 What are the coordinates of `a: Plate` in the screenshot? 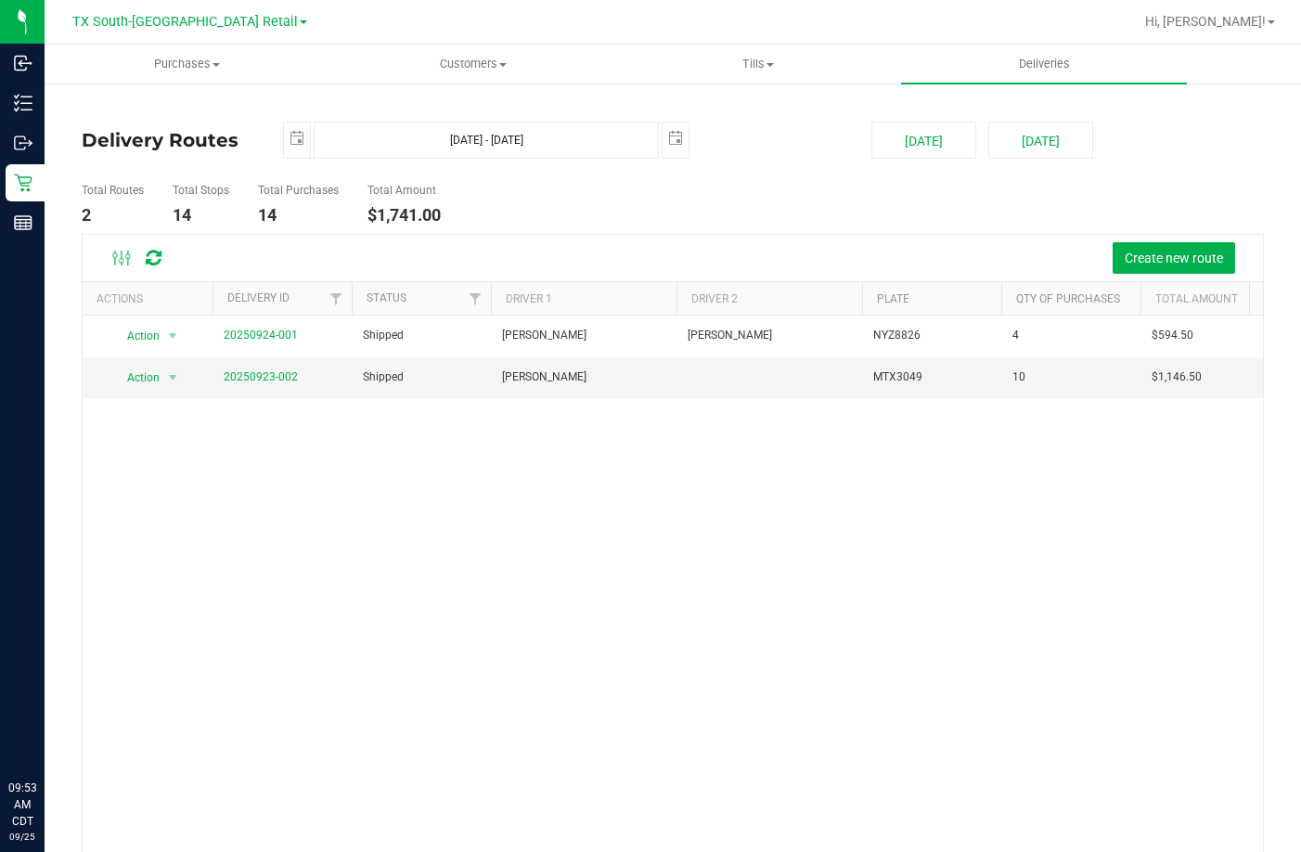 It's located at (893, 299).